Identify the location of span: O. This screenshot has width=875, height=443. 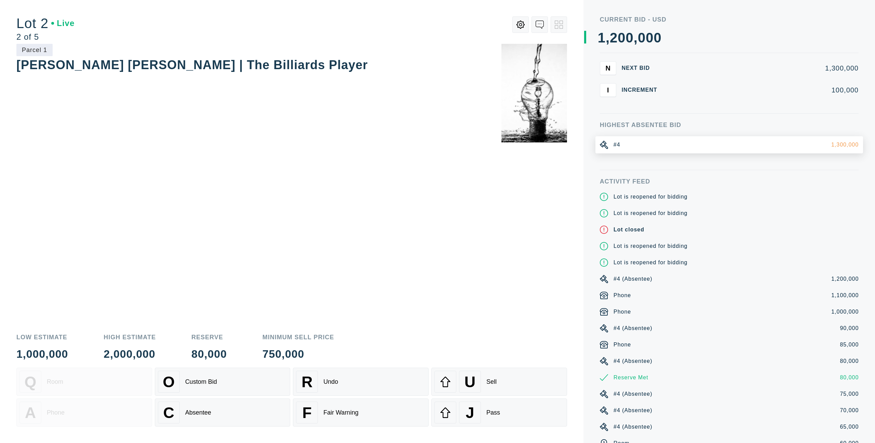
(169, 381).